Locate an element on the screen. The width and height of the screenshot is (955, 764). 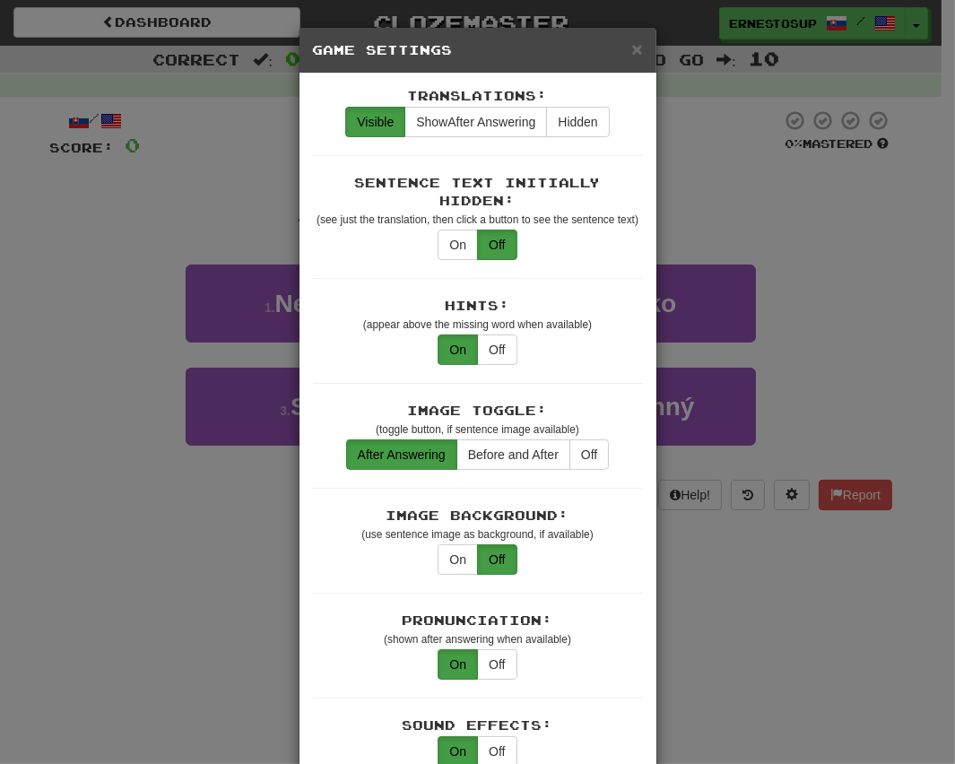
div: Image Toggle: is located at coordinates (478, 411).